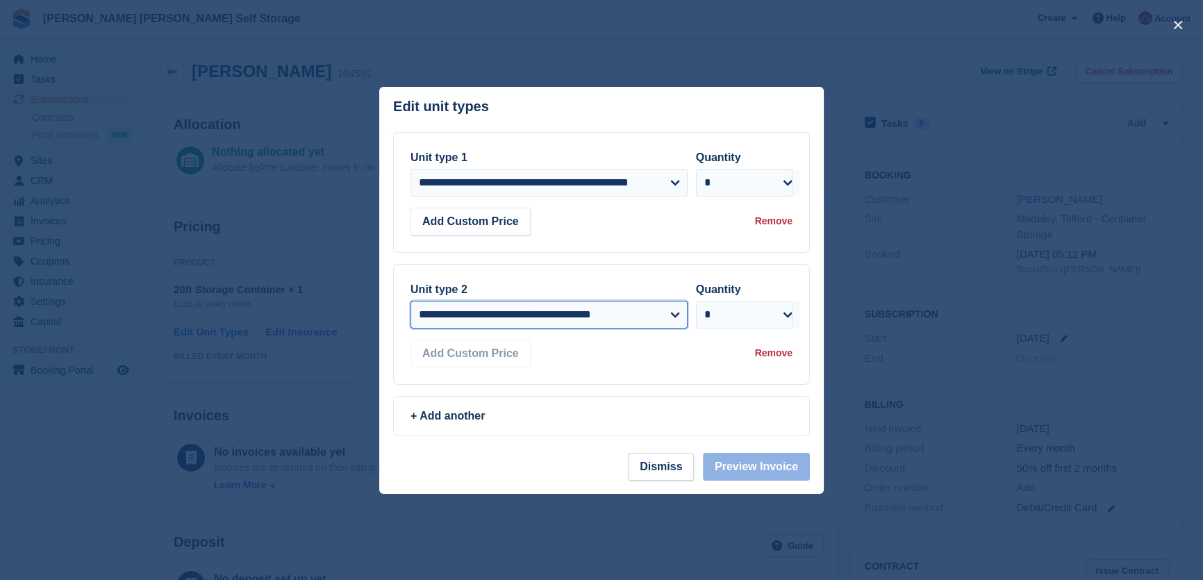 Image resolution: width=1203 pixels, height=580 pixels. What do you see at coordinates (439, 289) in the screenshot?
I see `label: Unit type 2` at bounding box center [439, 289].